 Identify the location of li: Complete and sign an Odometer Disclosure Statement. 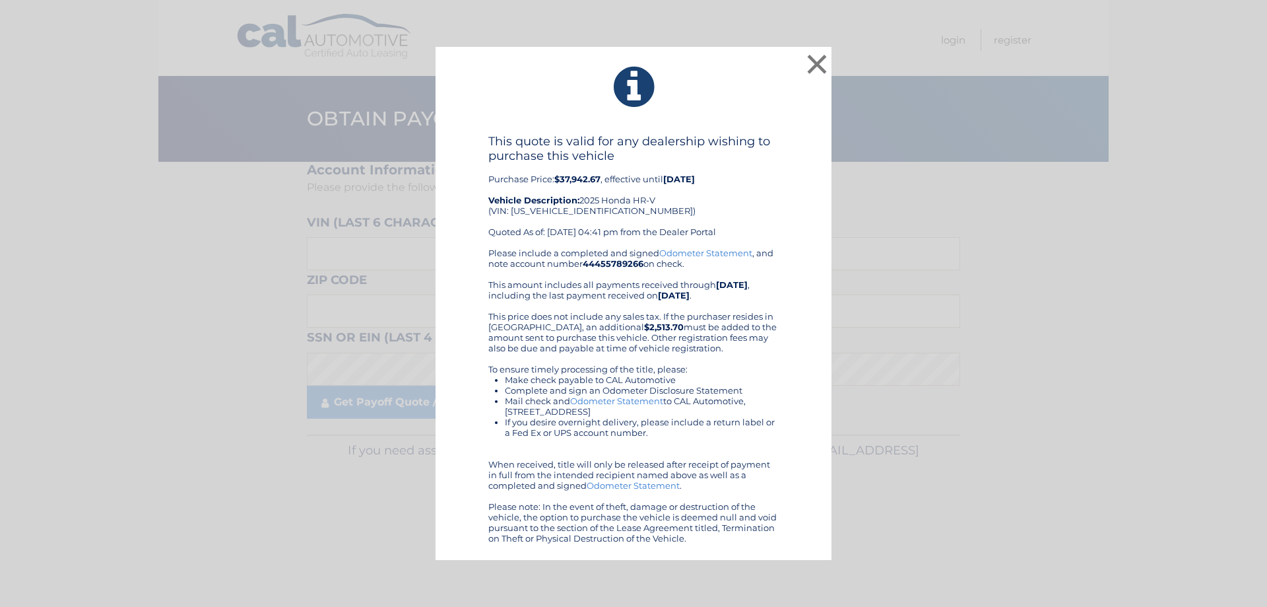
(642, 390).